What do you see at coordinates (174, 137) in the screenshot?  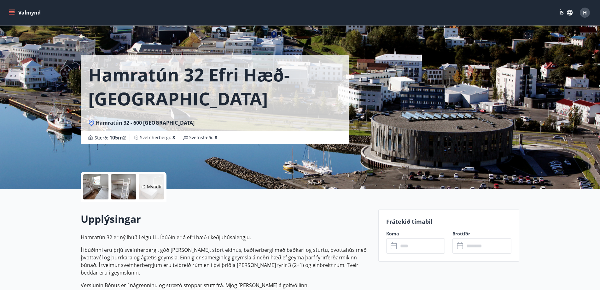 I see `span: 3` at bounding box center [174, 137].